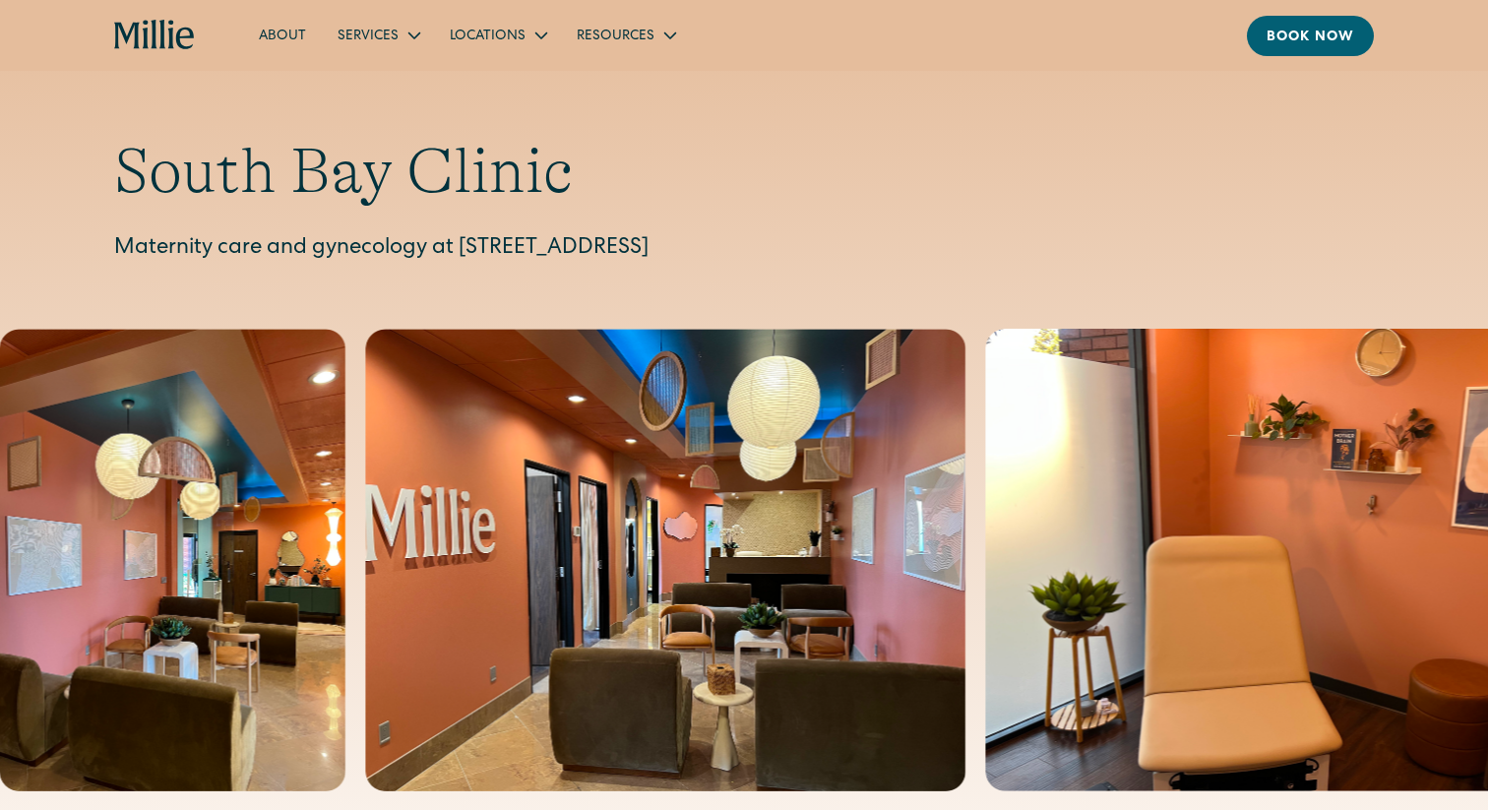 The width and height of the screenshot is (1488, 810). What do you see at coordinates (744, 171) in the screenshot?
I see `h1: South Bay Clinic` at bounding box center [744, 171].